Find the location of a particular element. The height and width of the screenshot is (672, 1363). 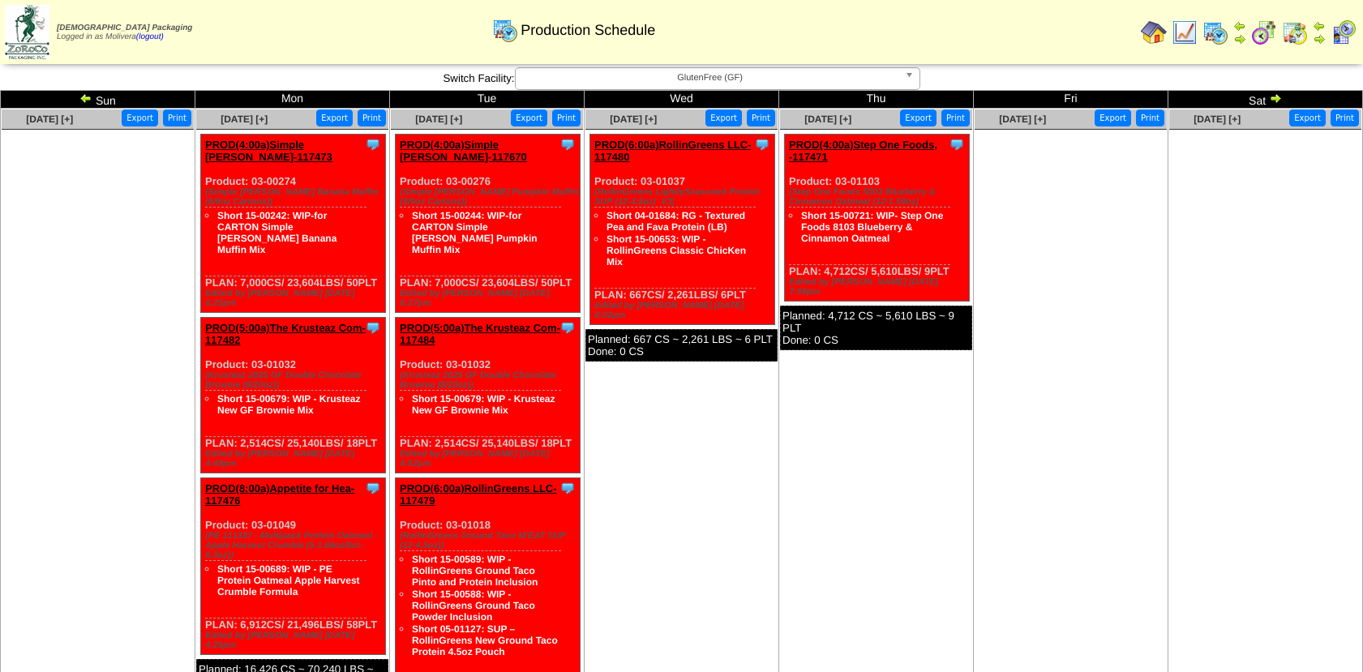

a: PROD(8:00a)Appetite for Hea-117476 is located at coordinates (280, 494).